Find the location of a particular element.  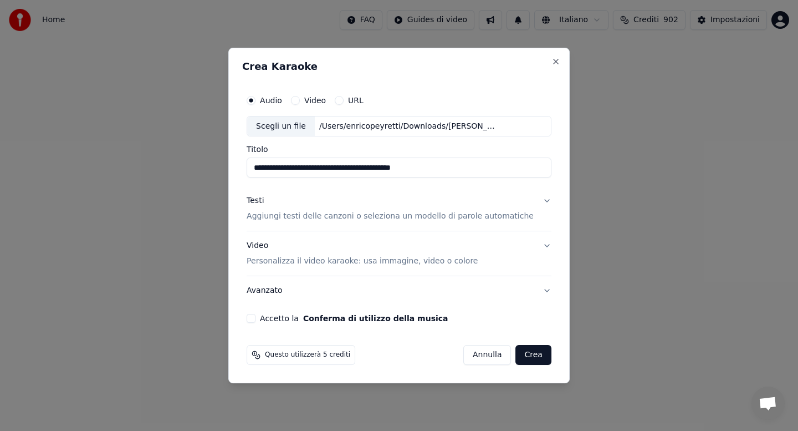

button: Avanzato is located at coordinates (399, 291).